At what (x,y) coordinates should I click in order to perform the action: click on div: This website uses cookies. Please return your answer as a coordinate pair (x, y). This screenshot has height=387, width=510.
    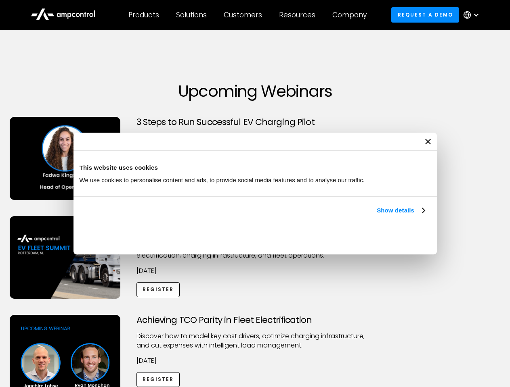
    Looking at the image, I should click on (255, 168).